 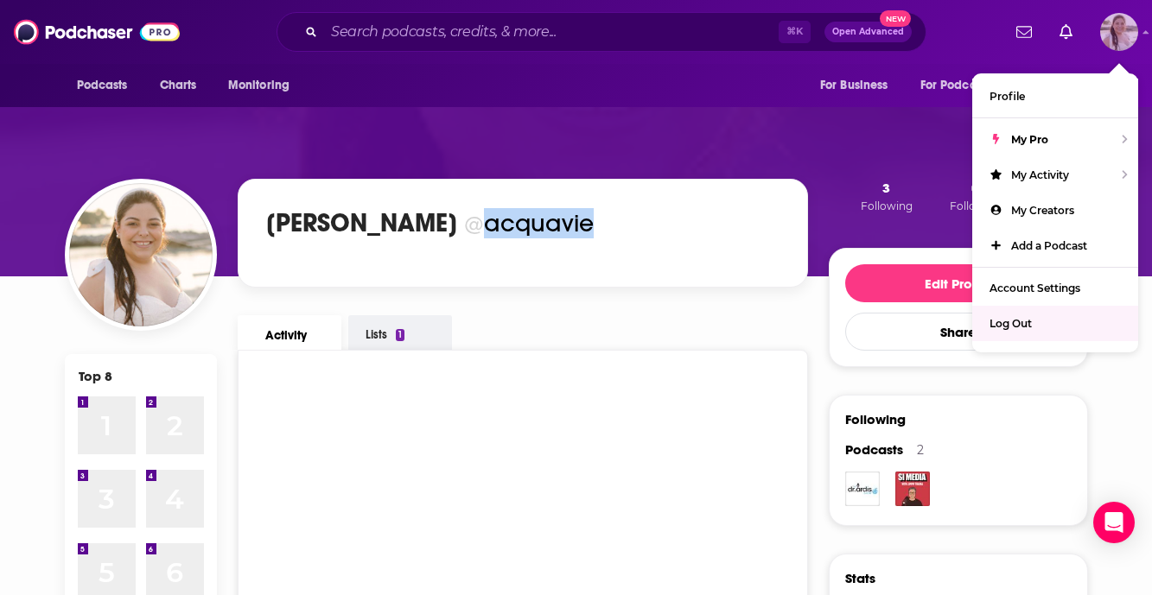 I want to click on div: @acquavie, so click(x=529, y=223).